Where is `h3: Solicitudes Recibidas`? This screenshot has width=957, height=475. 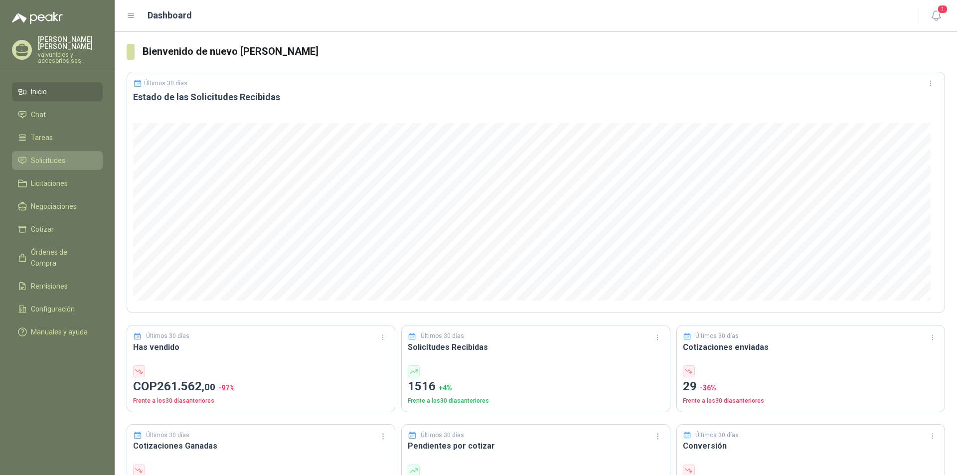 h3: Solicitudes Recibidas is located at coordinates (535, 347).